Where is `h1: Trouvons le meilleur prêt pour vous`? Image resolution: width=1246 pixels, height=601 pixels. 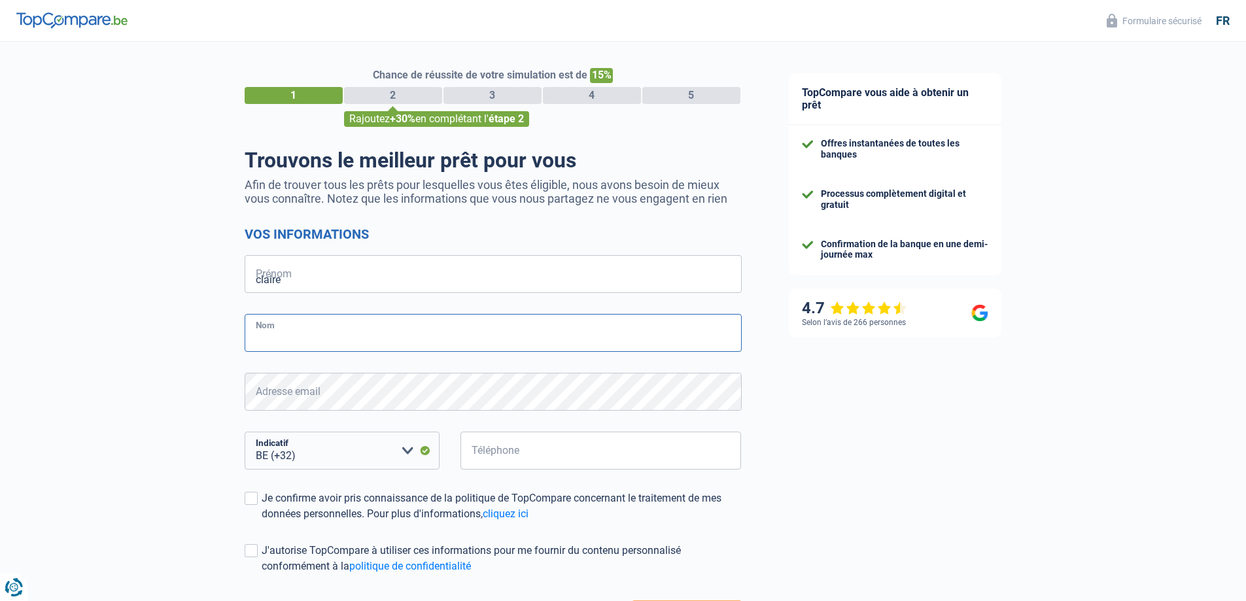
h1: Trouvons le meilleur prêt pour vous is located at coordinates (493, 160).